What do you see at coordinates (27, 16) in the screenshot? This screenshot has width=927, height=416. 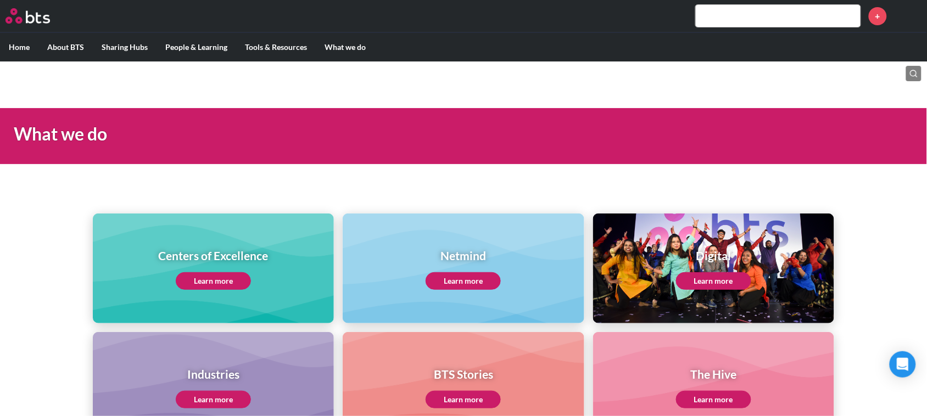 I see `img: BTS Logo` at bounding box center [27, 16].